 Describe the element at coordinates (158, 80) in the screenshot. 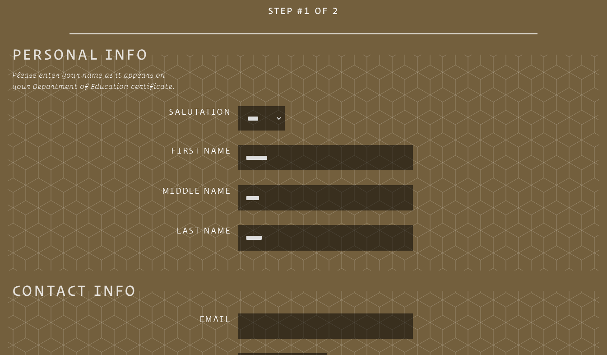

I see `p: Please enter your name as it appears on your Department of Education certificate.` at that location.